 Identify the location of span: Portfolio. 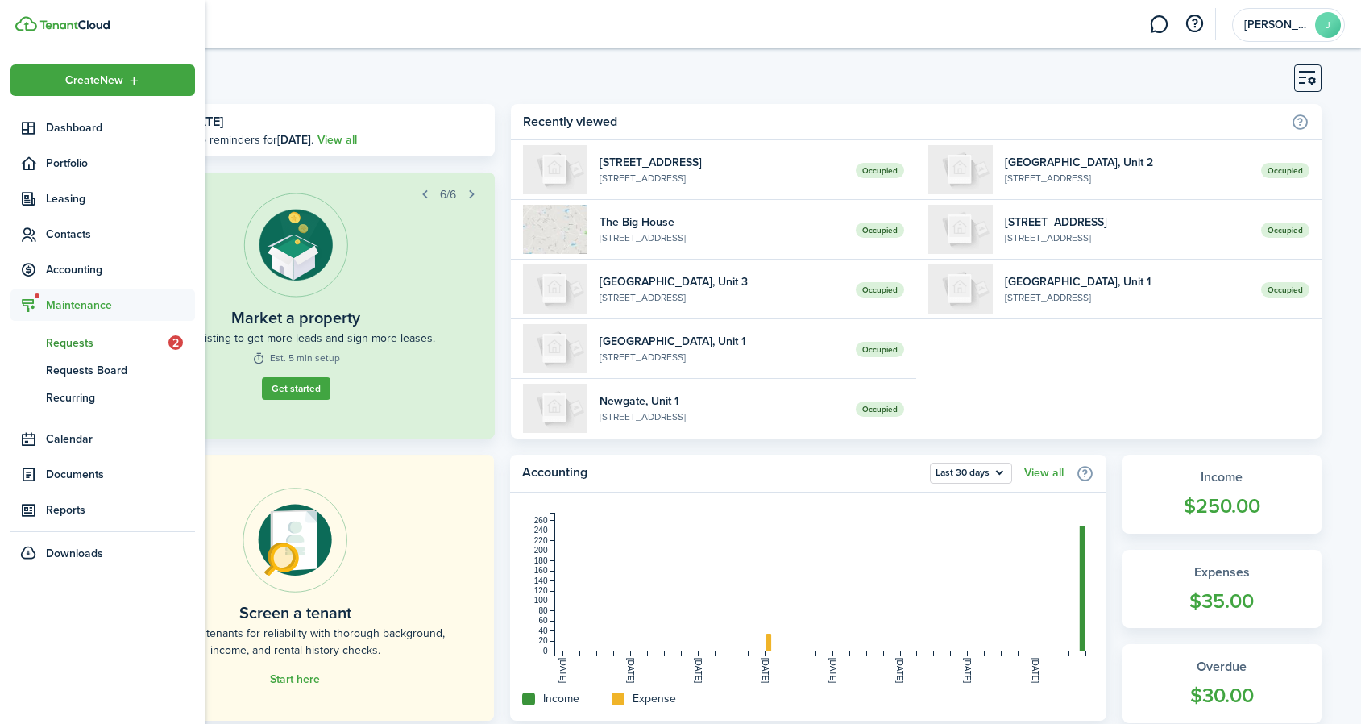
(120, 163).